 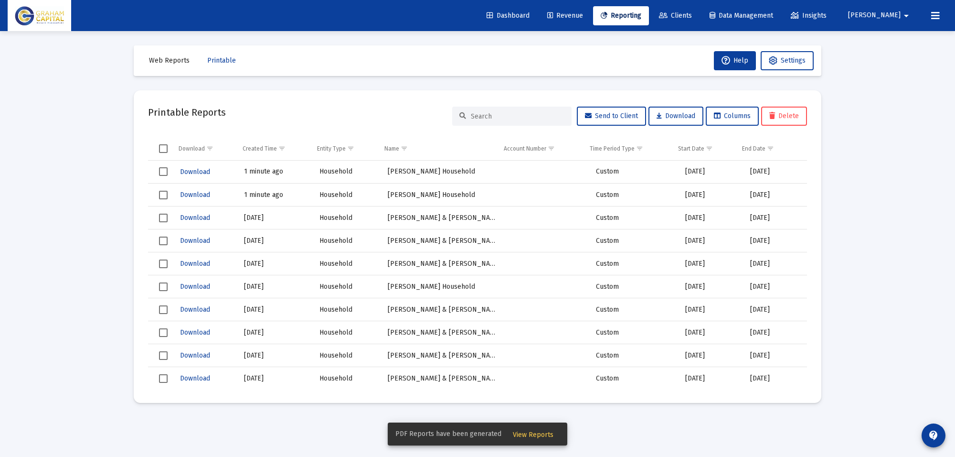 I want to click on span: Show filter options for column 'Account Number', so click(x=551, y=148).